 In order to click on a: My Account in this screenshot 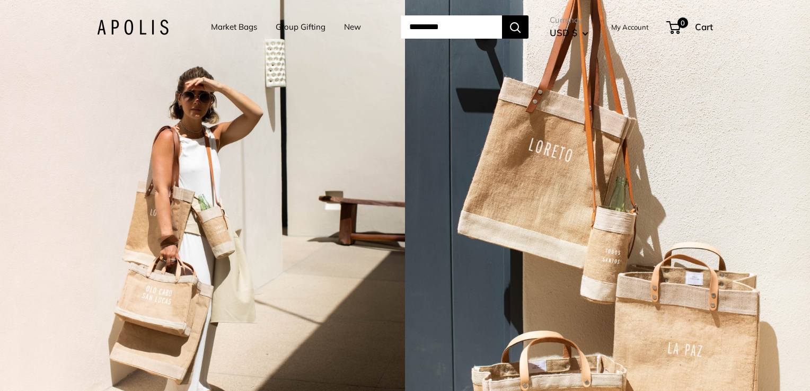, I will do `click(630, 27)`.